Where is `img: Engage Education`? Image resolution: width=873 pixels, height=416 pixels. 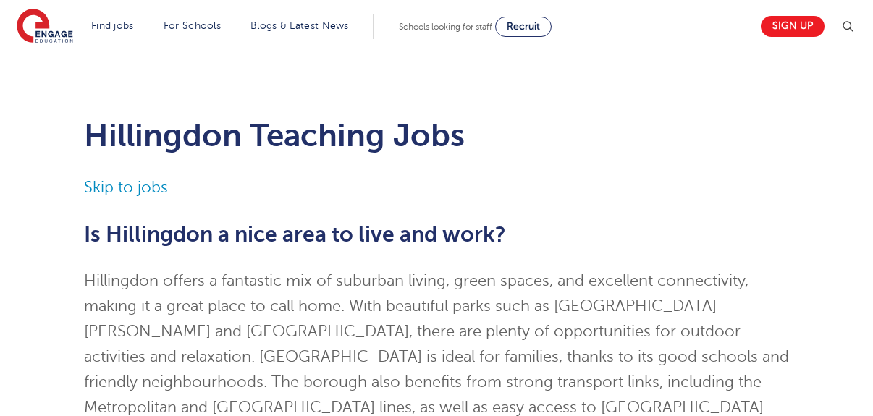
img: Engage Education is located at coordinates (45, 27).